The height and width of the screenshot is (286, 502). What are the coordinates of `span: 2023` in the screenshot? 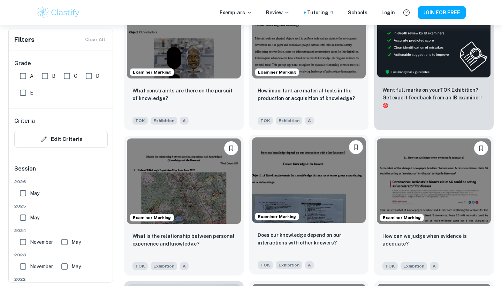 It's located at (61, 255).